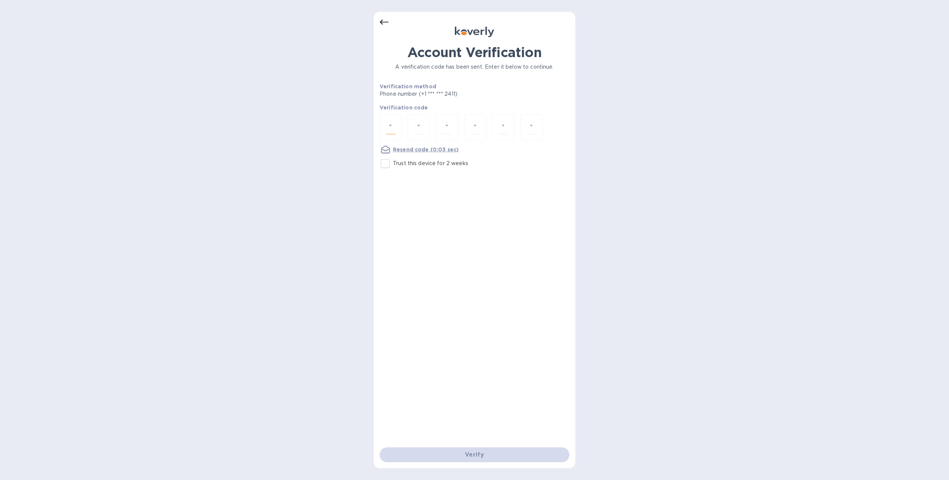 The image size is (949, 480). What do you see at coordinates (475, 52) in the screenshot?
I see `h1: Account Verification` at bounding box center [475, 52].